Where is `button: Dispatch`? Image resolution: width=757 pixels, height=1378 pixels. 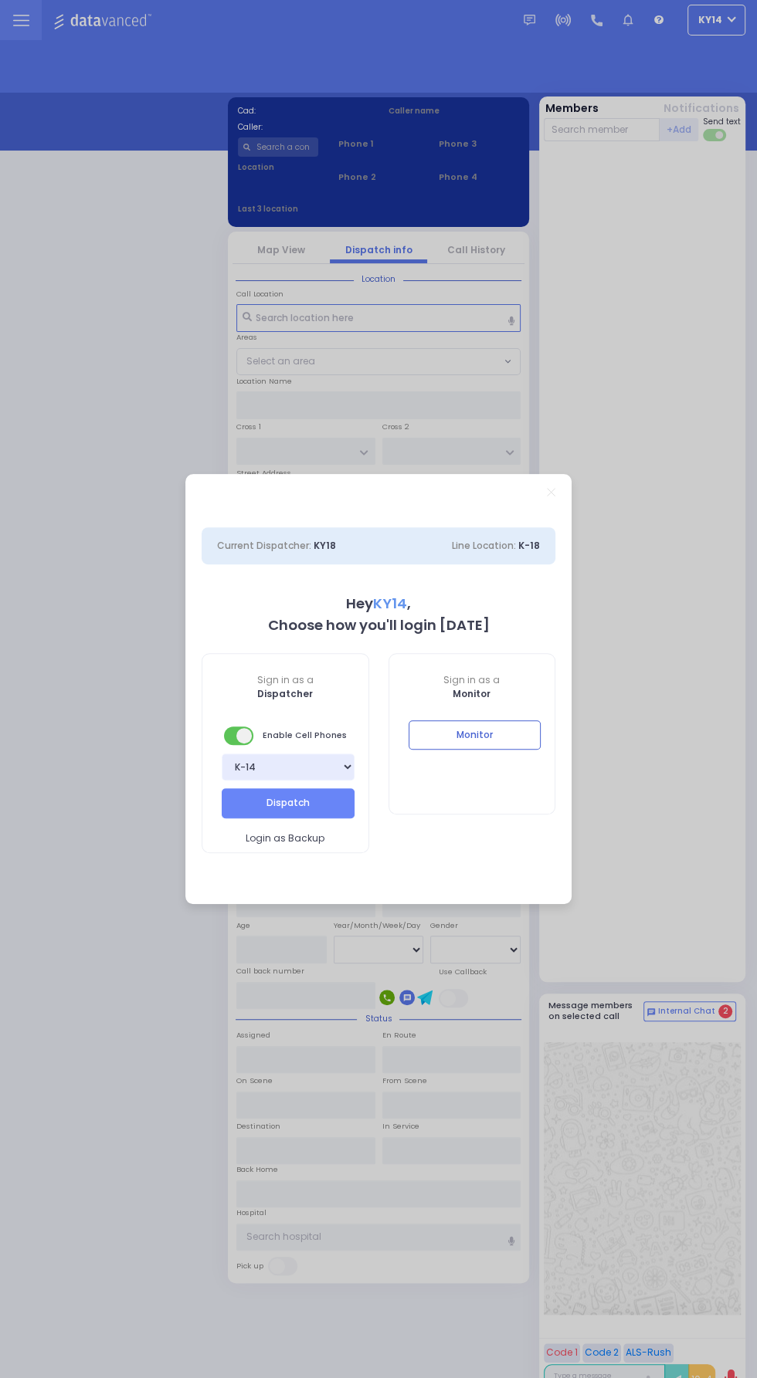 button: Dispatch is located at coordinates (288, 803).